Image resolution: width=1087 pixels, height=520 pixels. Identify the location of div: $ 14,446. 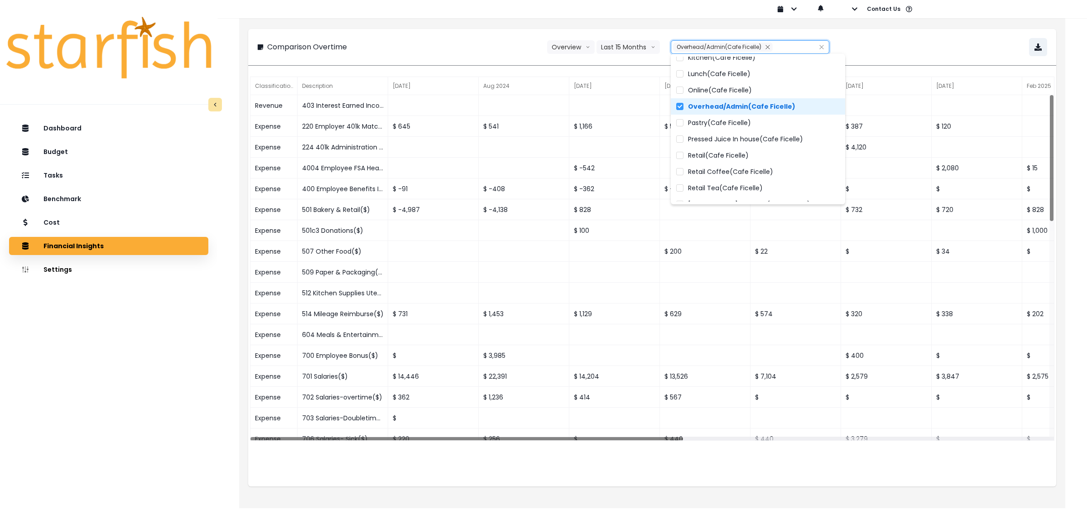
(434, 377).